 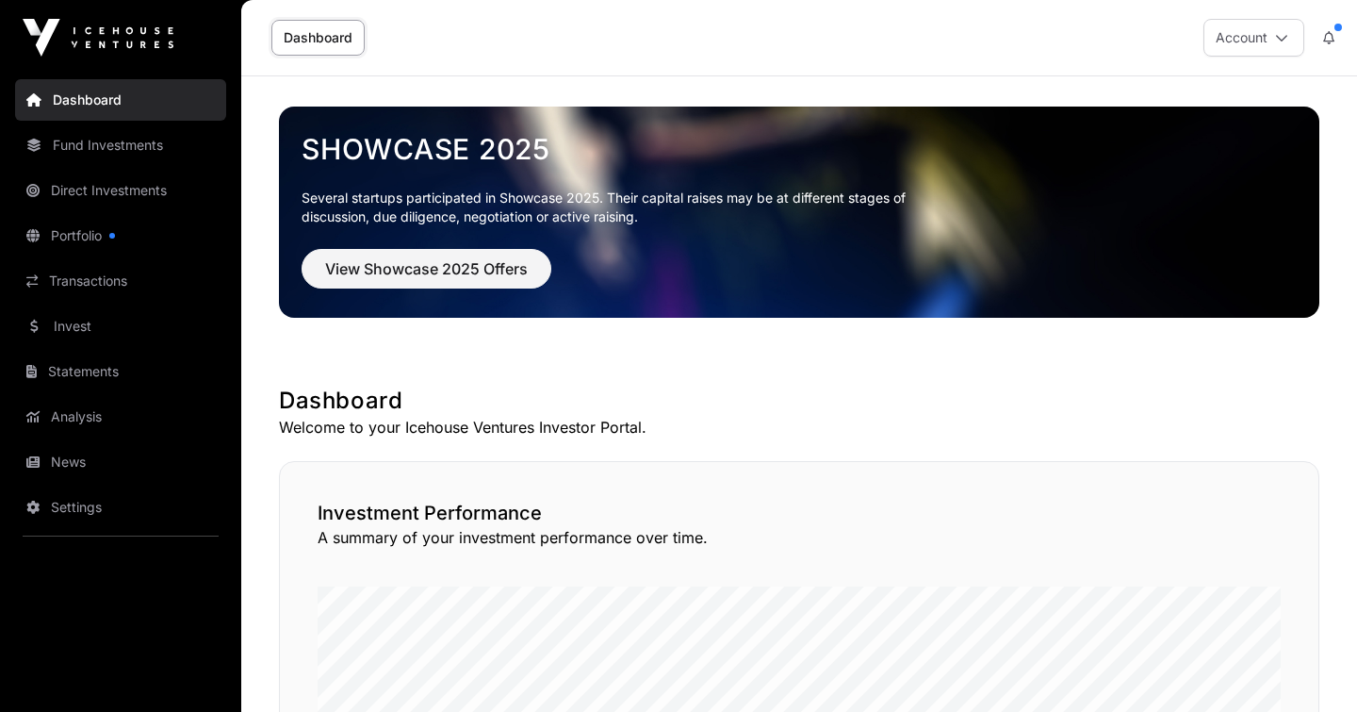 I want to click on a: Statements, so click(x=121, y=371).